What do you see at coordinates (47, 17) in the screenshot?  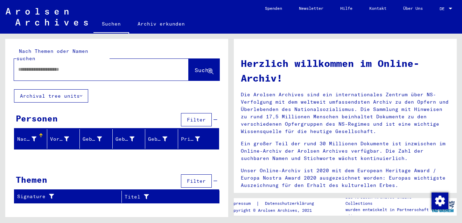 I see `img: Arolsen_neg.svg` at bounding box center [47, 17].